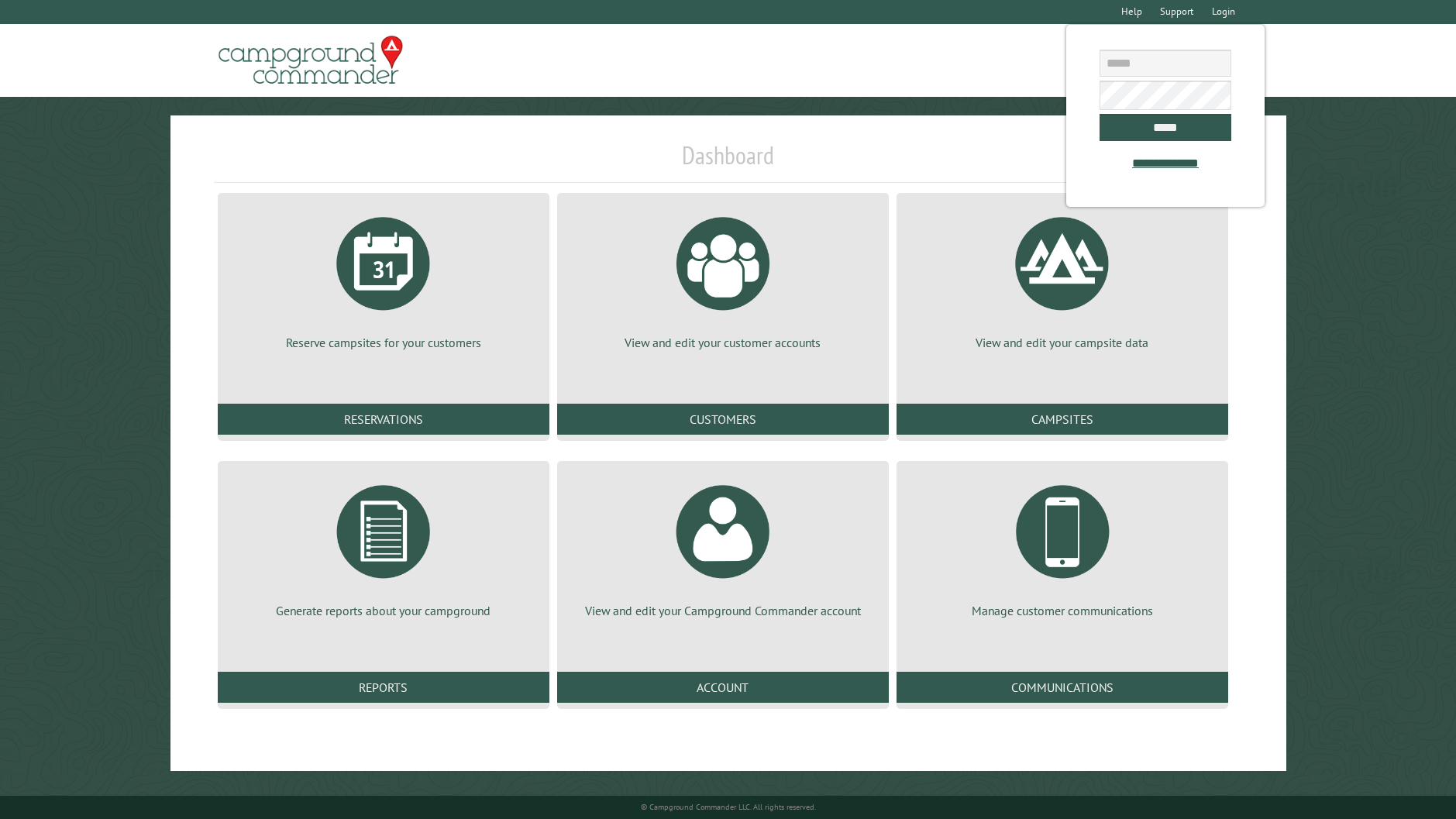 This screenshot has width=1456, height=819. What do you see at coordinates (723, 546) in the screenshot?
I see `a: View and edit your Campground Commander account` at bounding box center [723, 546].